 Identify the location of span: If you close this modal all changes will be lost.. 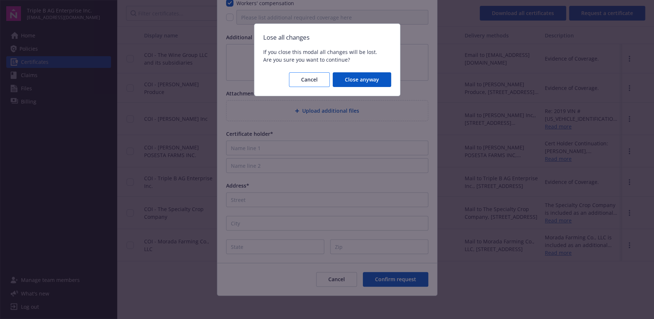
(327, 52).